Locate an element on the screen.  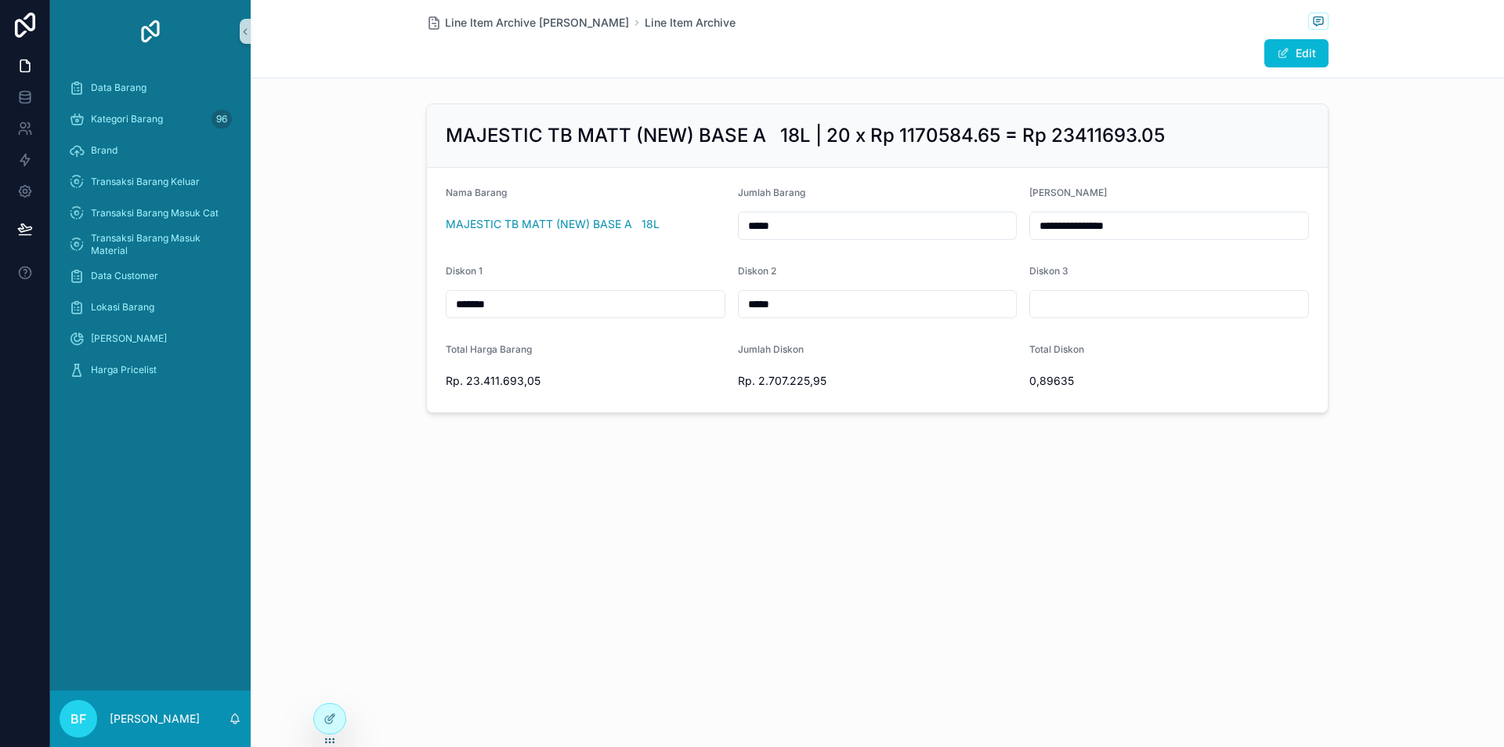
span: Transaksi Barang Masuk Material is located at coordinates (158, 244).